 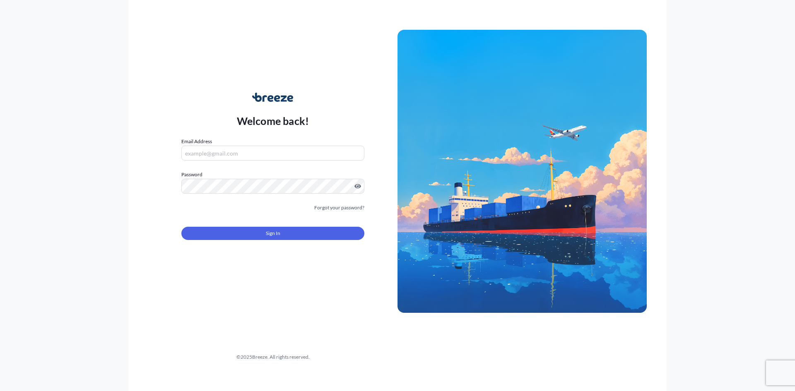 I want to click on p: Welcome back!, so click(x=273, y=121).